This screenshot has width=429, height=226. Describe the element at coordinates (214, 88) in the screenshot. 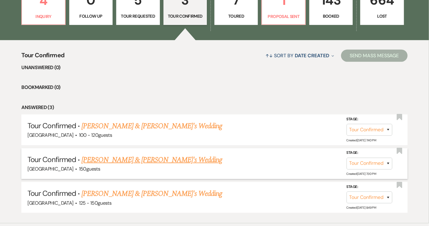

I see `li: Bookmarked (0)` at that location.